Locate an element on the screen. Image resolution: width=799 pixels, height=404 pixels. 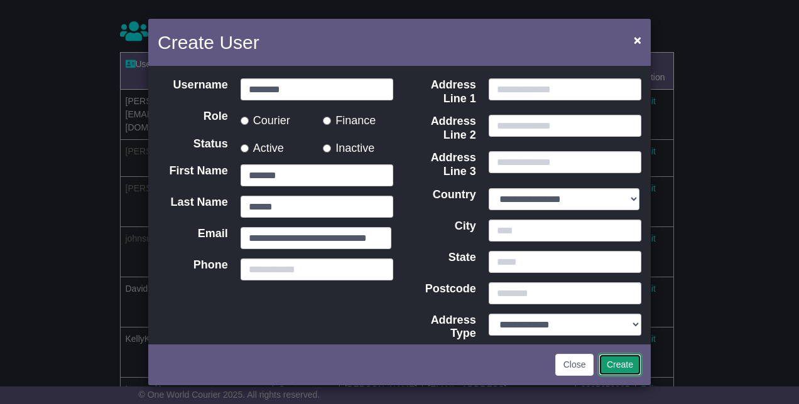
input: Inactive is located at coordinates (327, 148).